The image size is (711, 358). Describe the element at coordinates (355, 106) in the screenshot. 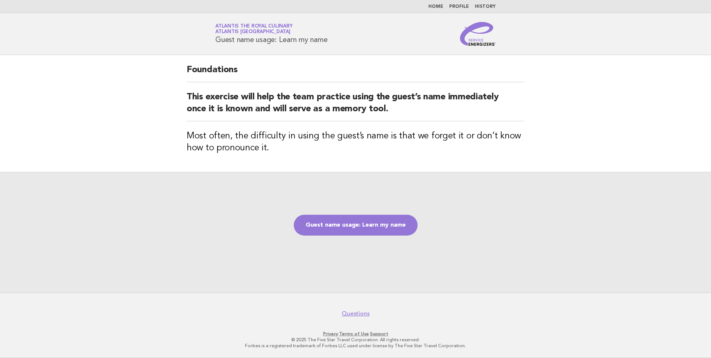

I see `h2: This exercise will help the team practice using the guest’s name immediately once it is known and...` at that location.